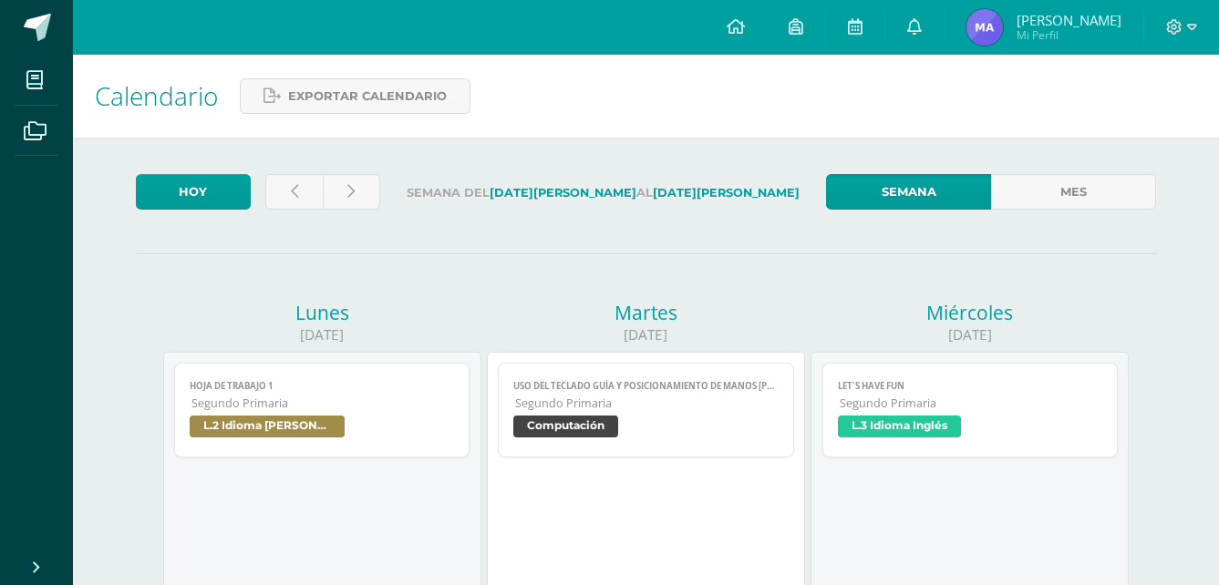 The image size is (1219, 585). Describe the element at coordinates (645, 313) in the screenshot. I see `div: Martes` at that location.